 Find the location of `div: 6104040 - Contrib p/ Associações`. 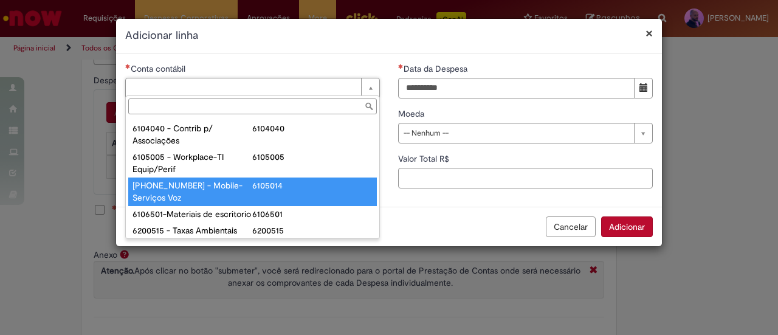

div: 6104040 - Contrib p/ Associações is located at coordinates (193, 134).